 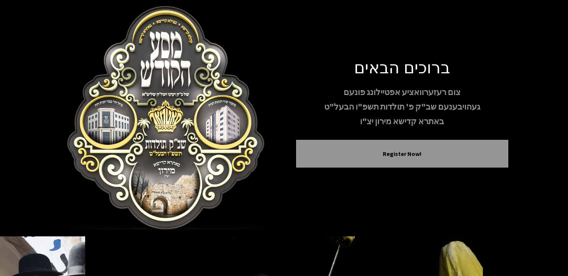 I want to click on p: צום רעזערוואציע אפטיילונג פונעם, so click(x=402, y=92).